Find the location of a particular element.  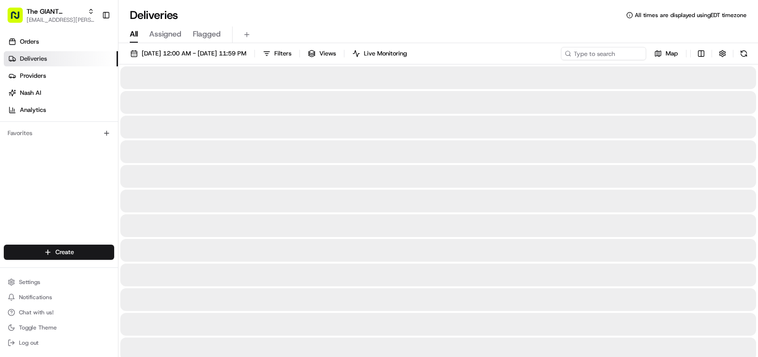

span: Filters is located at coordinates (283, 54).